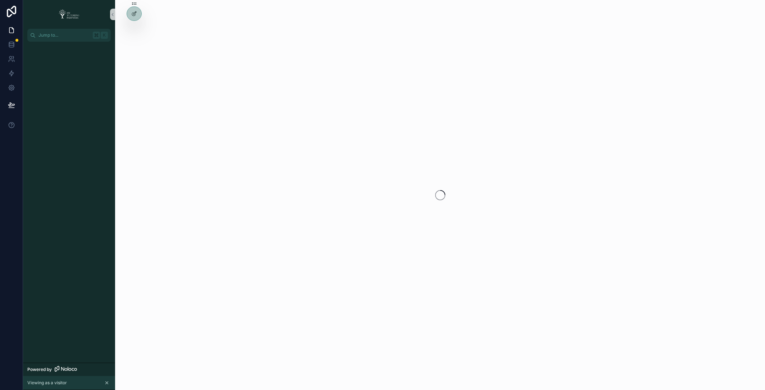  I want to click on a: Powered by, so click(69, 369).